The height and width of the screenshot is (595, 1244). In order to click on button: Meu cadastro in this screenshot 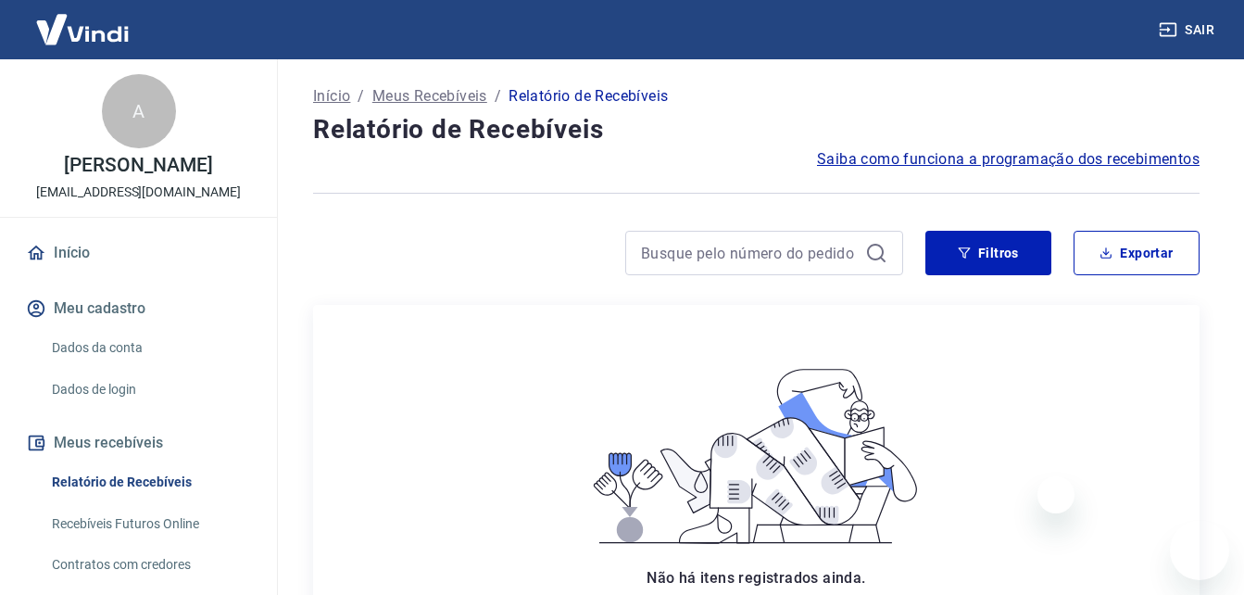, I will do `click(138, 308)`.